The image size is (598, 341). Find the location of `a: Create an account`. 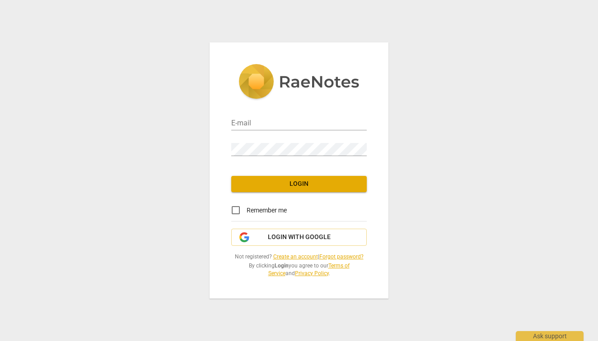

a: Create an account is located at coordinates (295, 257).